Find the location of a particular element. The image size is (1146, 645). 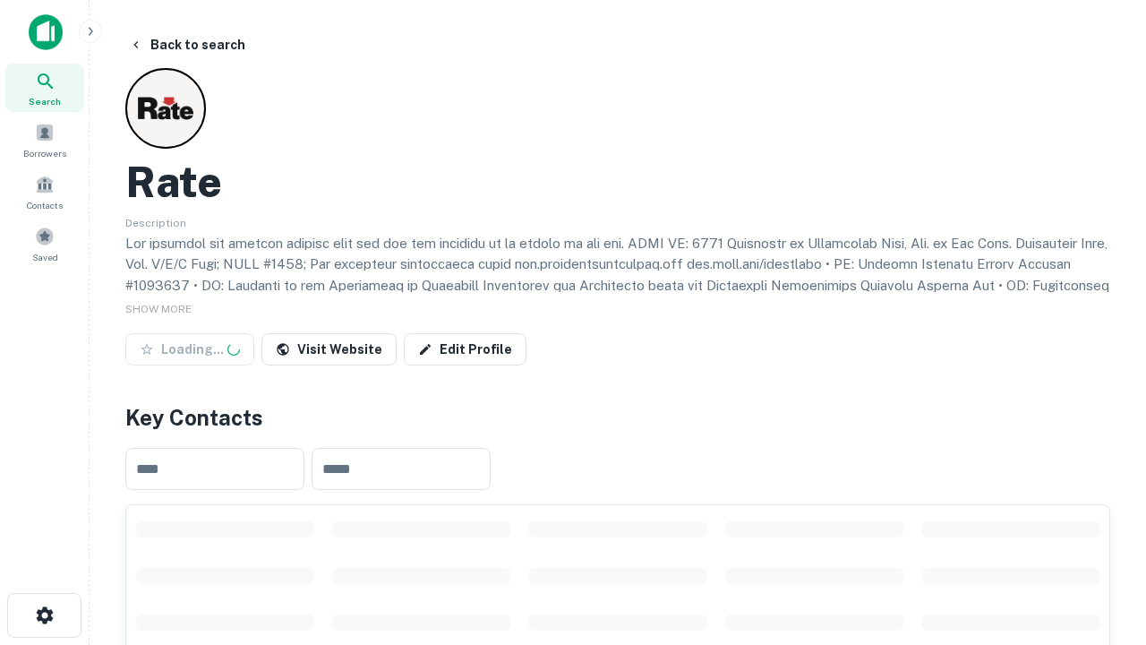

span: Saved is located at coordinates (45, 257).